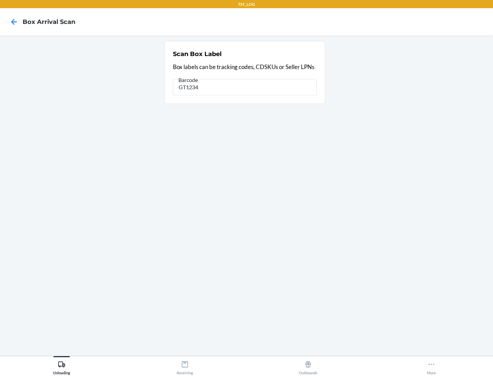  Describe the element at coordinates (245, 67) in the screenshot. I see `p: Box labels can be tracking codes, CDSKUs or Seller LPNs` at that location.